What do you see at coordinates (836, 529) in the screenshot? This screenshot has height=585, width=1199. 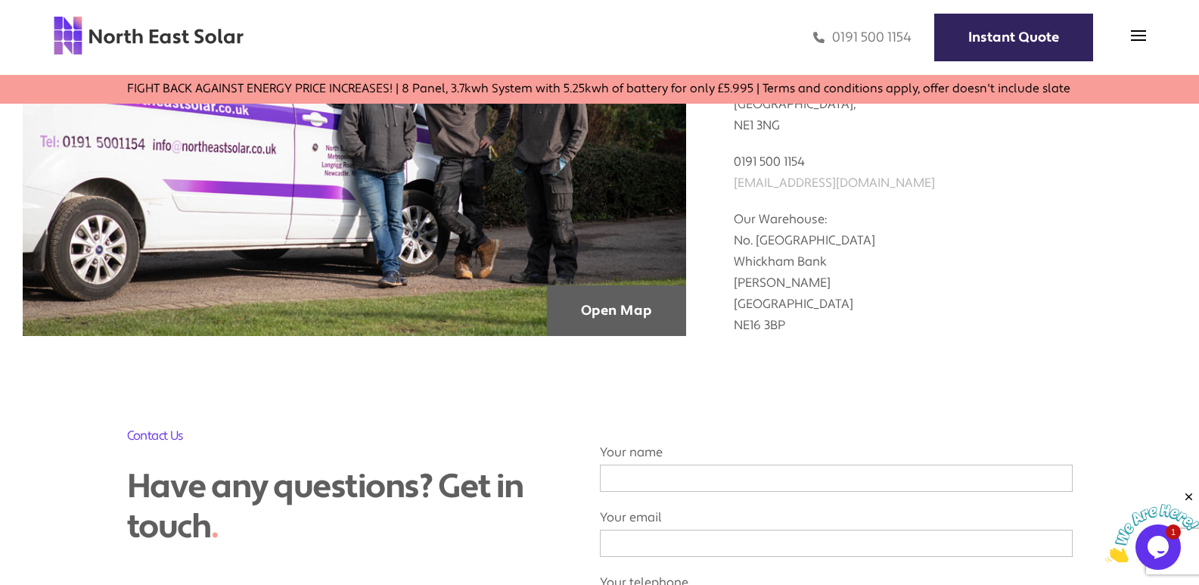 I see `label: Your email` at bounding box center [836, 529].